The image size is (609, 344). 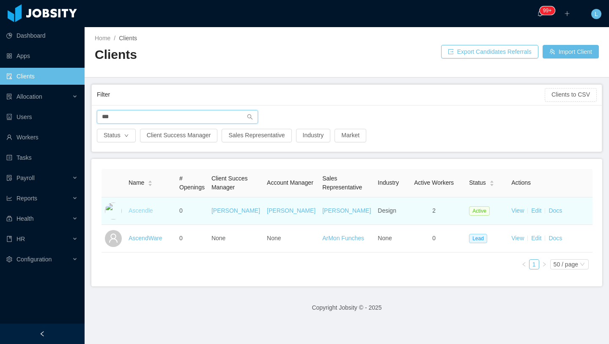 I want to click on span: Health, so click(x=25, y=218).